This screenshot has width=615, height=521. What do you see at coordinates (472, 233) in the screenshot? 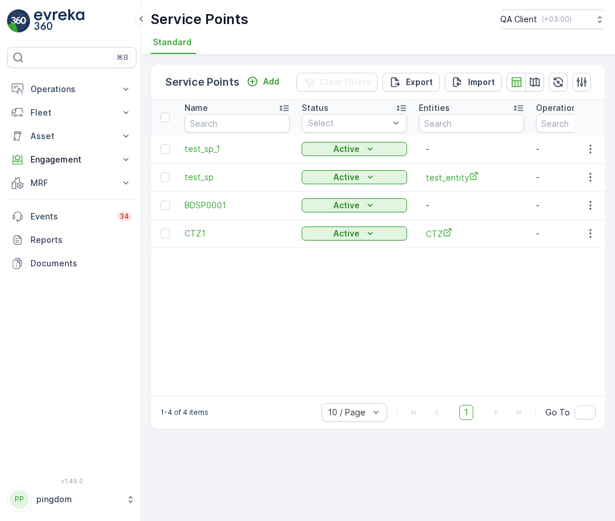
I see `a: CTZ` at bounding box center [472, 233].